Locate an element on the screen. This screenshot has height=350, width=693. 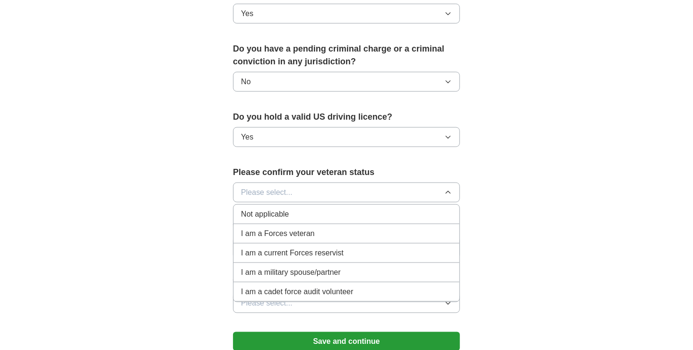
label: Do you have a pending criminal charge or a criminal conviction in any jurisdiction? is located at coordinates (347, 55).